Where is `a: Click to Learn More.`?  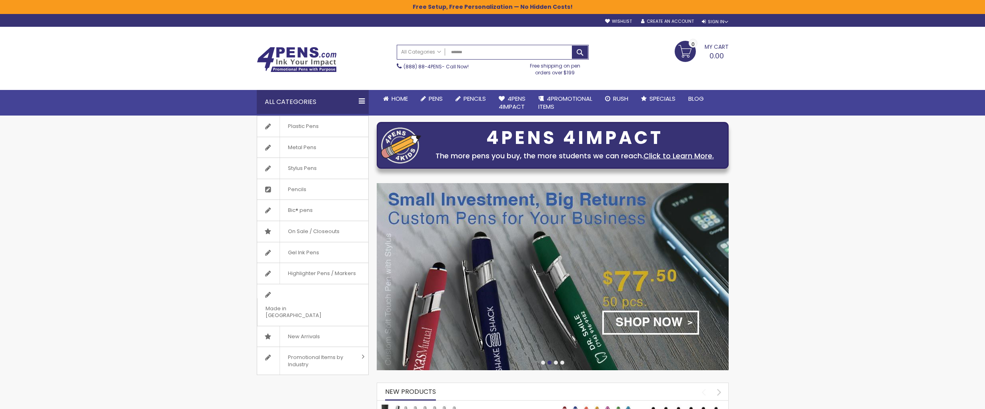 a: Click to Learn More. is located at coordinates (679, 156).